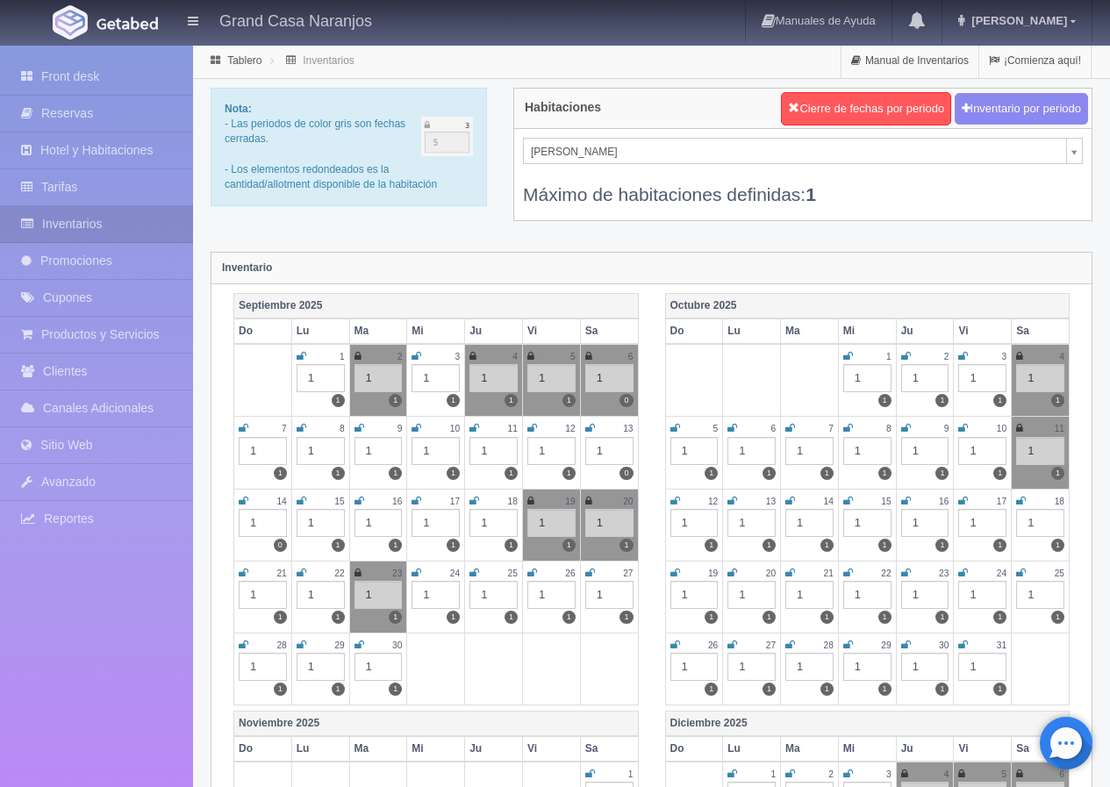 The height and width of the screenshot is (787, 1110). What do you see at coordinates (886, 501) in the screenshot?
I see `small: 15` at bounding box center [886, 501].